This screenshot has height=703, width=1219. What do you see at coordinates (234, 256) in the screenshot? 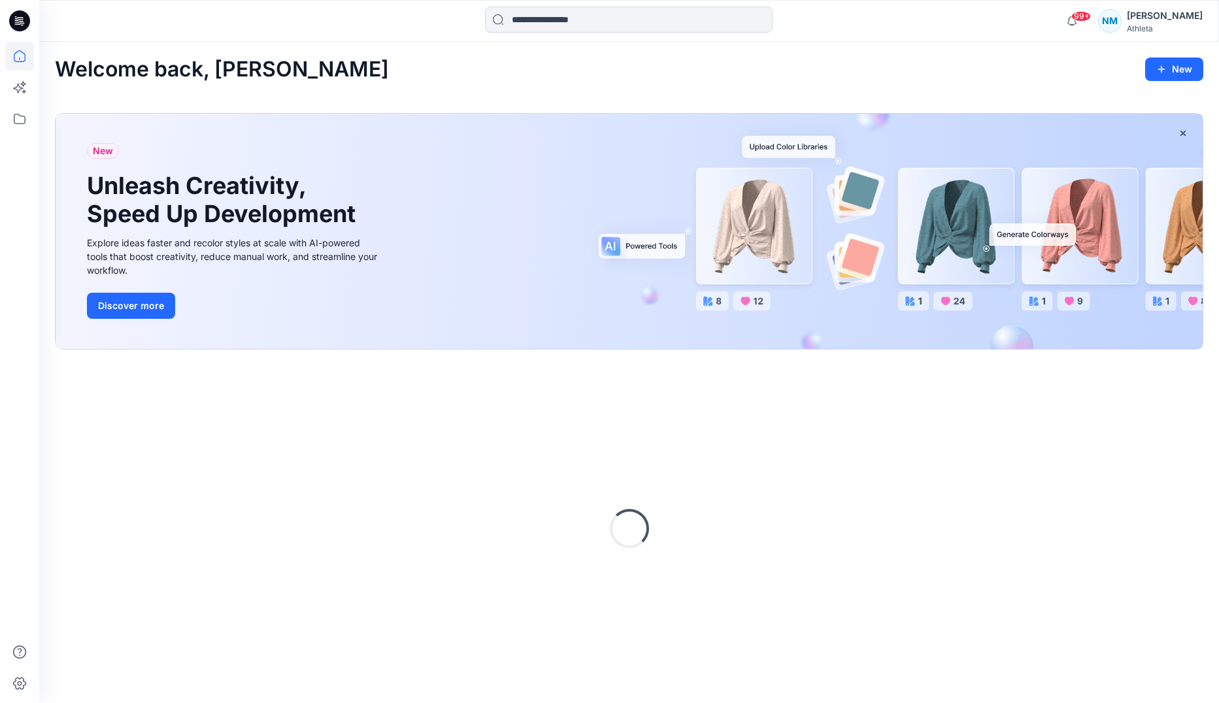
I see `div: Explore ideas faster and recolor styles at scale with AI-powered tools that boost creativity, red...` at bounding box center [234, 256].